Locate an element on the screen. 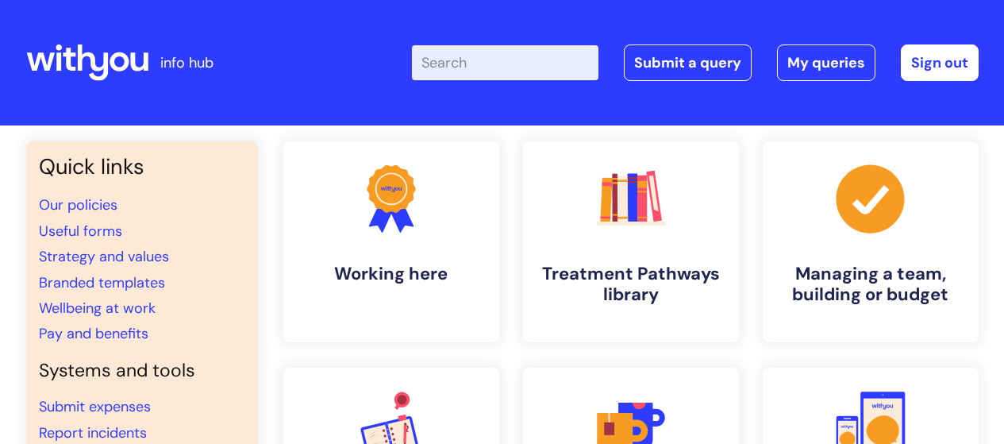 This screenshot has width=1004, height=444. a: Submit a query is located at coordinates (687, 63).